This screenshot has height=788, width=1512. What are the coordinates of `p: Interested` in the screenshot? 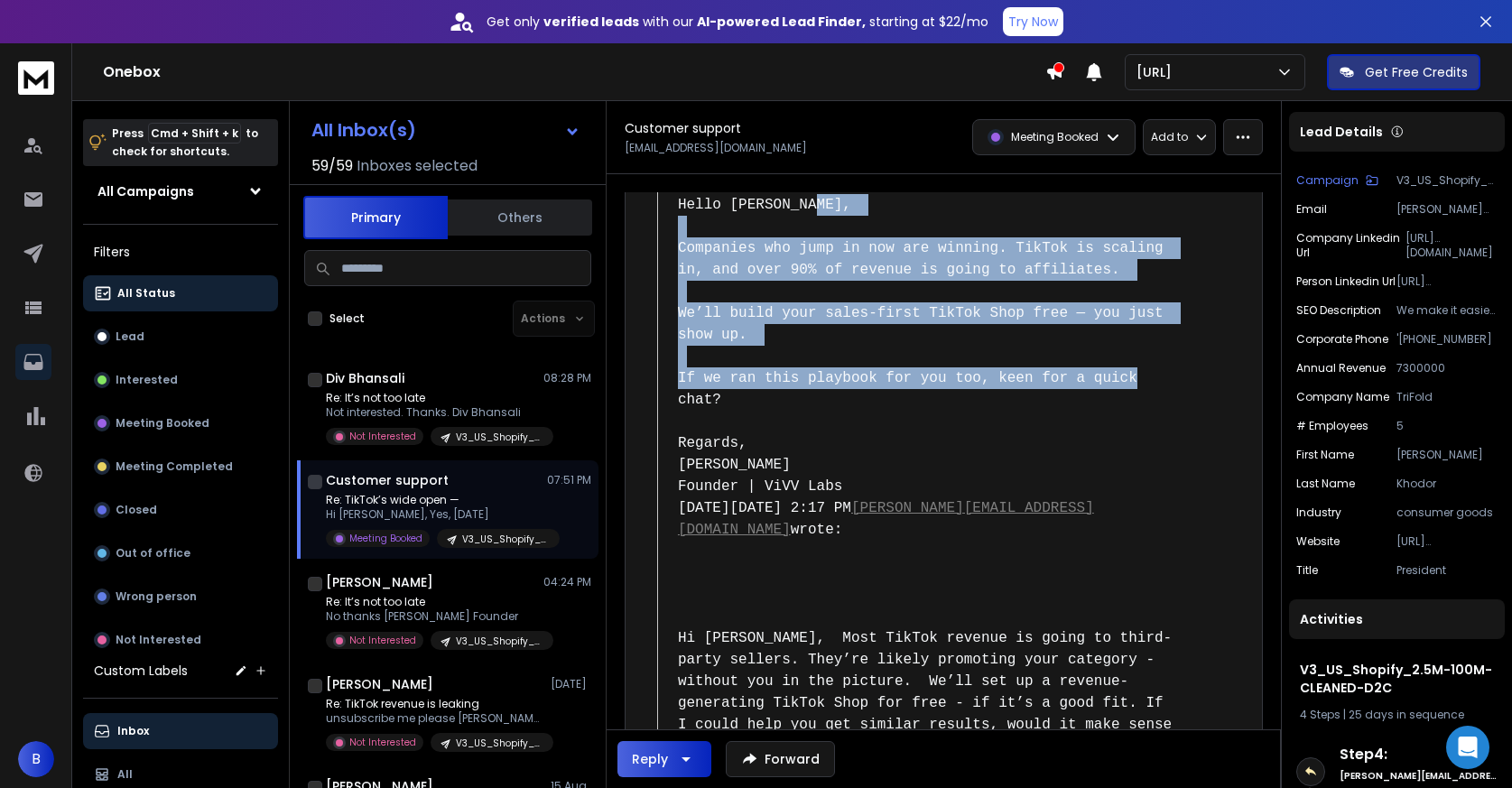 It's located at (147, 380).